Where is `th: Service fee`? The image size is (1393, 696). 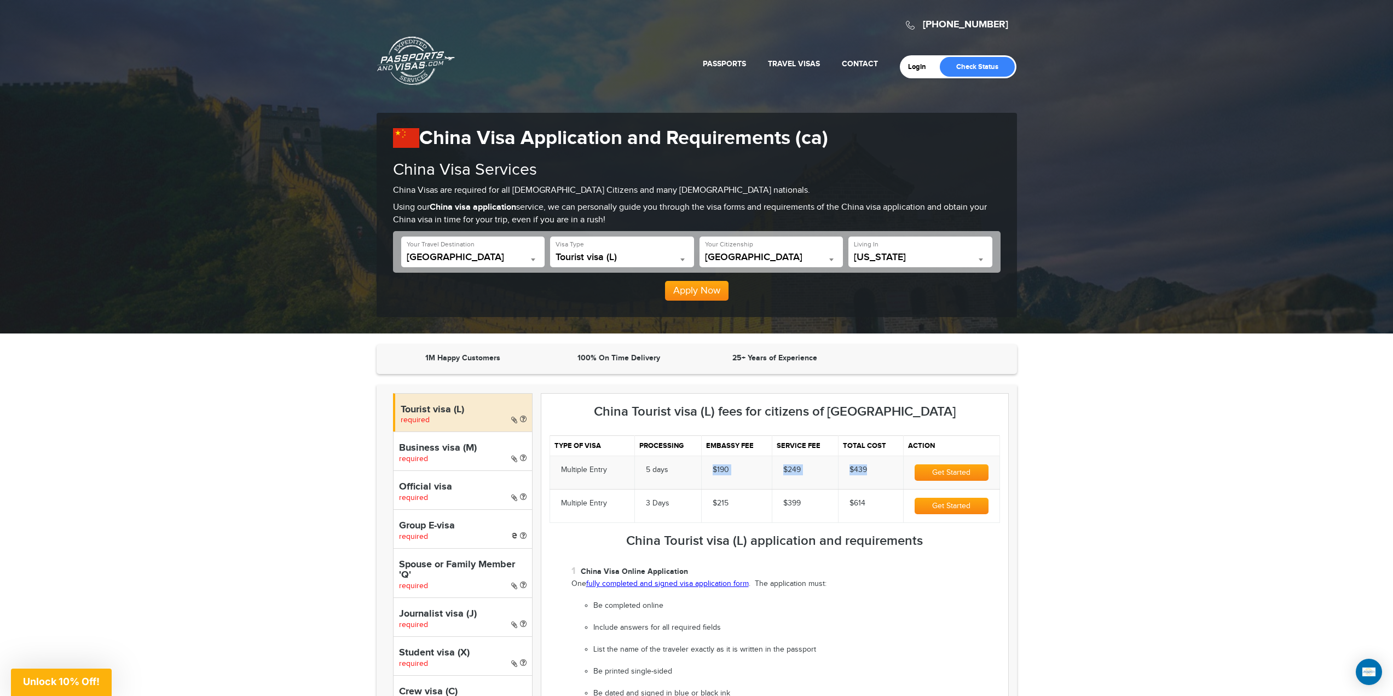
th: Service fee is located at coordinates (805, 445).